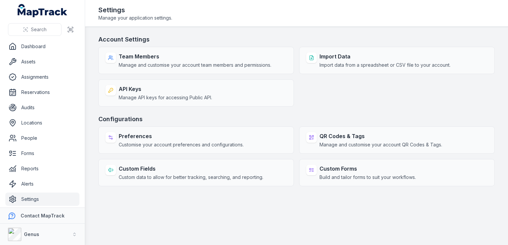 Image resolution: width=508 pixels, height=245 pixels. I want to click on strong: Import Data, so click(385, 56).